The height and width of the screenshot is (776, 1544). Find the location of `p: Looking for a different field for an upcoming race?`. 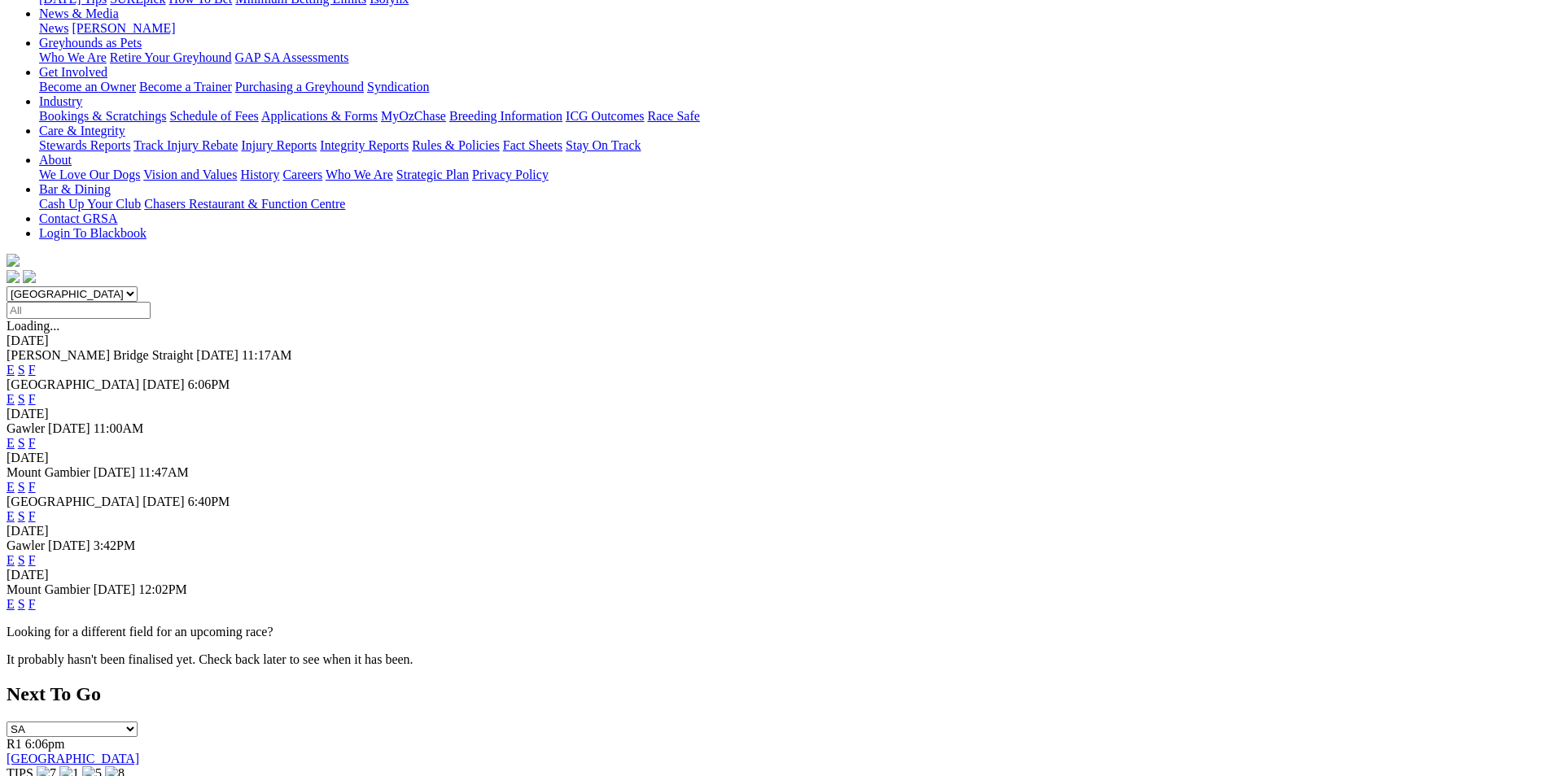

p: Looking for a different field for an upcoming race? is located at coordinates (771, 632).